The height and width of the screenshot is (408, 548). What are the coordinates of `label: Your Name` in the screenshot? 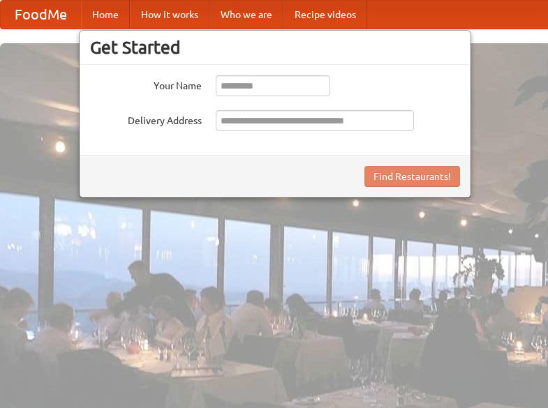 It's located at (146, 84).